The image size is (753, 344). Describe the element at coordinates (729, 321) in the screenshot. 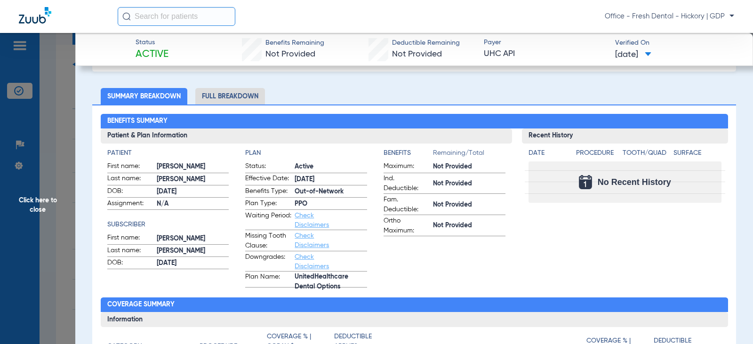

I see `div: Chat Widget` at that location.